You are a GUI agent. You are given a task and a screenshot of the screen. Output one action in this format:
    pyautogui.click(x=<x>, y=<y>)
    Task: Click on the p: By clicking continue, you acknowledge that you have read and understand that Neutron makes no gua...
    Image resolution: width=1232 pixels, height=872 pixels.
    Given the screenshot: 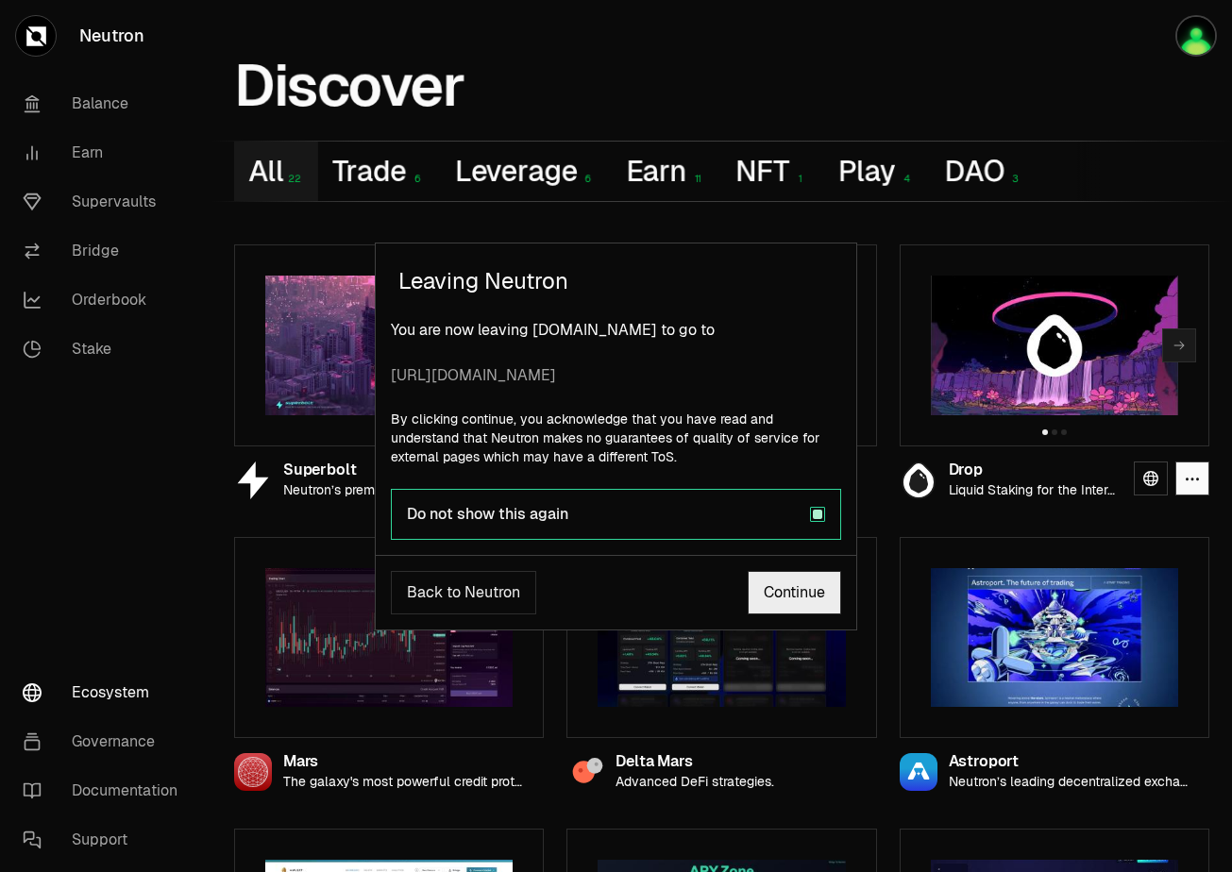 What is the action you would take?
    pyautogui.click(x=615, y=438)
    